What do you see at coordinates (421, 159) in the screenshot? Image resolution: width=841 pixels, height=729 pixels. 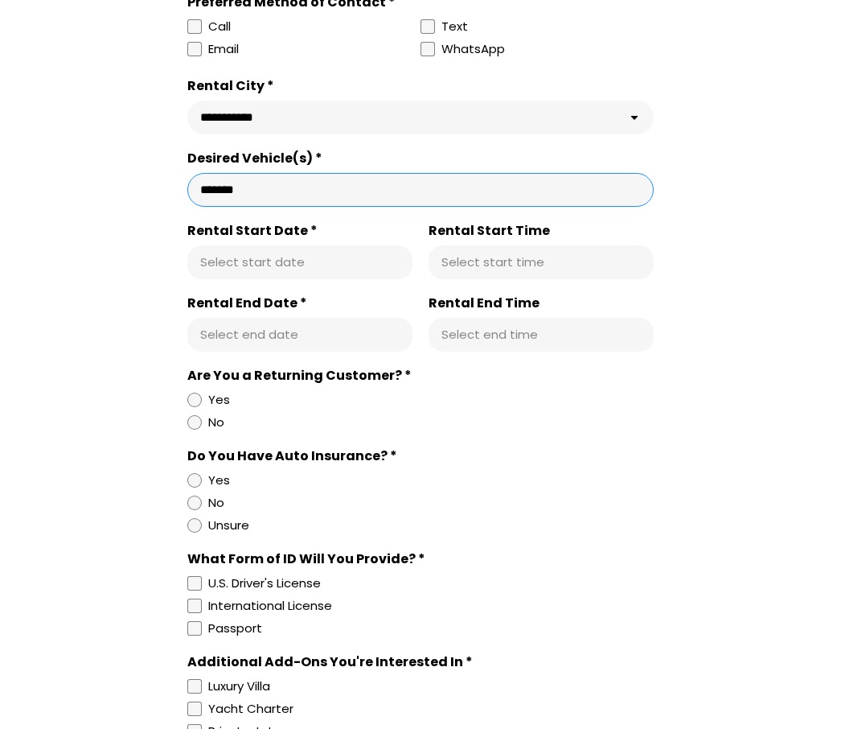 I see `label: Desired Vehicle(s) *` at bounding box center [421, 159].